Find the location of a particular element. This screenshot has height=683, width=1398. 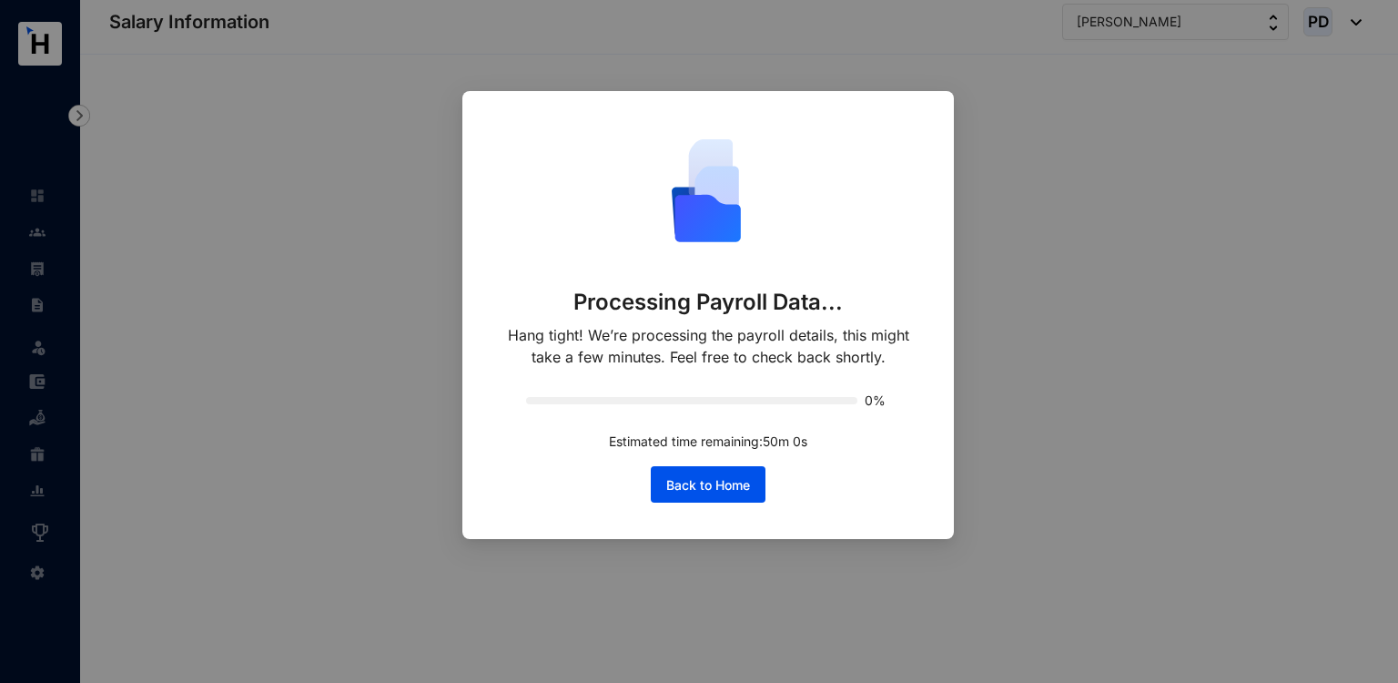

span: 0% is located at coordinates (877, 401).